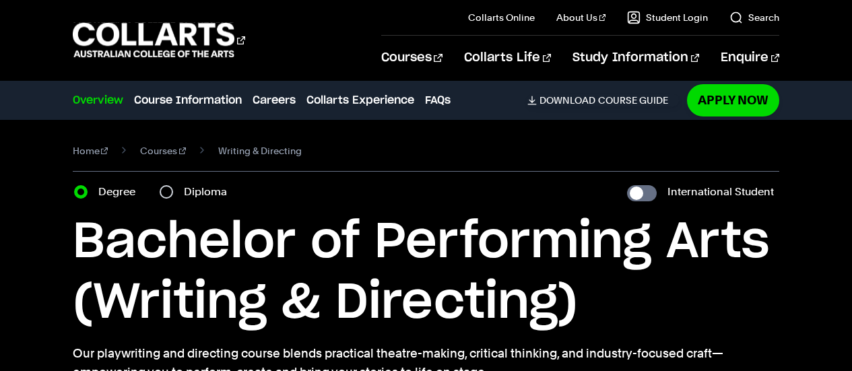  What do you see at coordinates (567, 100) in the screenshot?
I see `span: Download` at bounding box center [567, 100].